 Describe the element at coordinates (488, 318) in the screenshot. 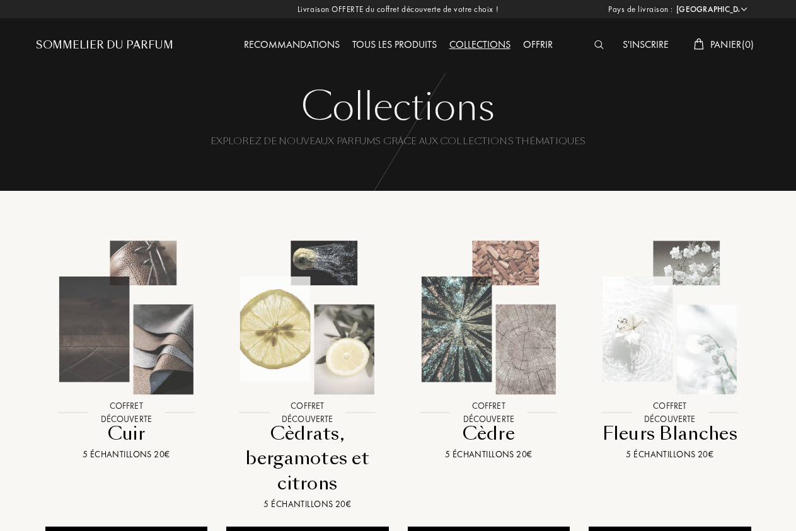

I see `img: Cèdre` at that location.